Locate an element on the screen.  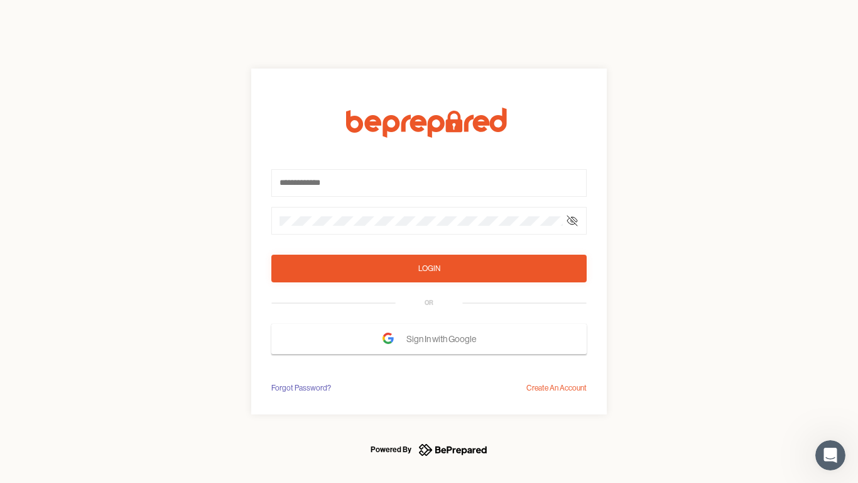
div: Login is located at coordinates (429, 268).